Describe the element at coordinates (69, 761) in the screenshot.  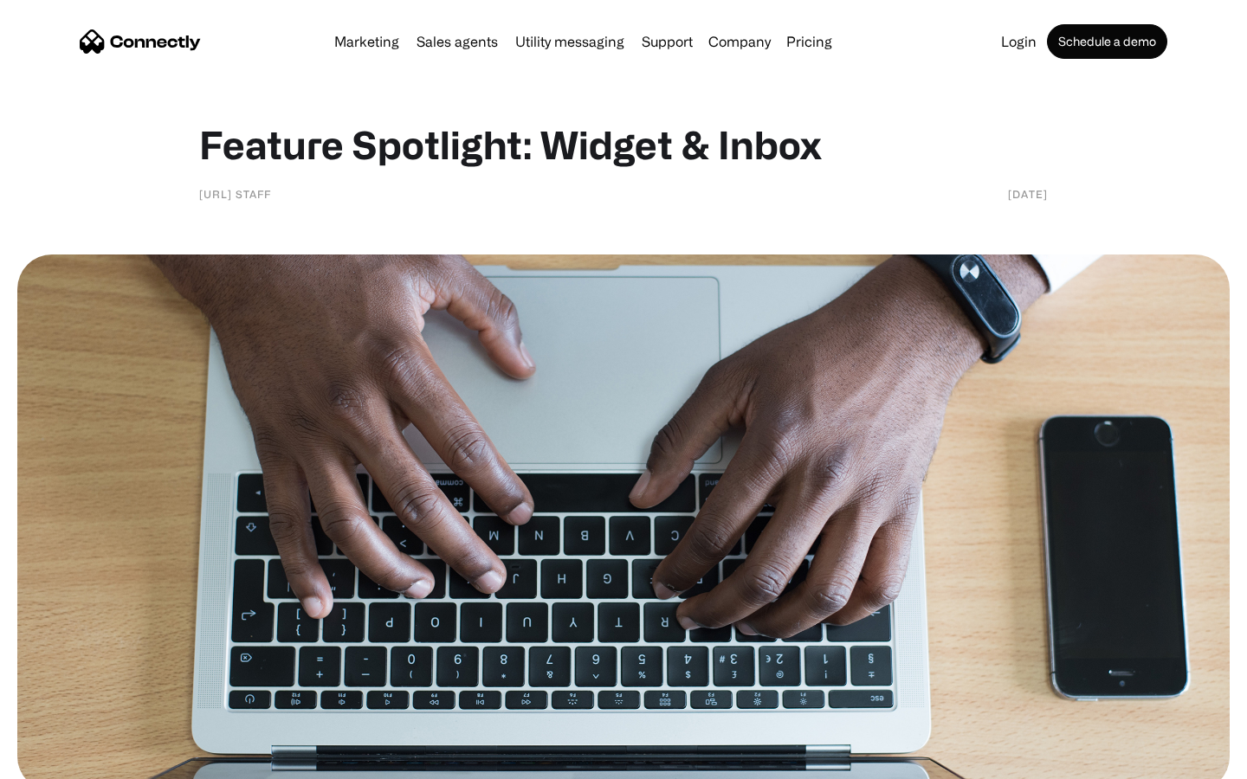
I see `ul: Language list` at that location.